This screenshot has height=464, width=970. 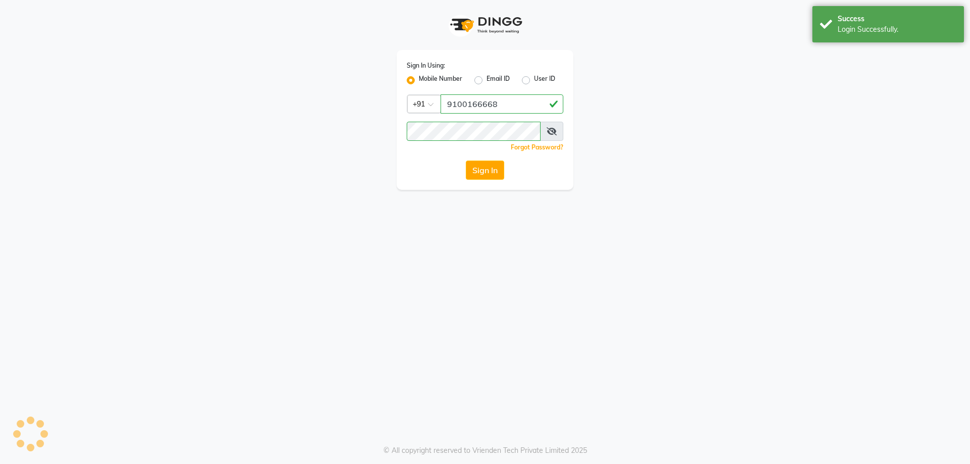 I want to click on label: User ID, so click(x=544, y=80).